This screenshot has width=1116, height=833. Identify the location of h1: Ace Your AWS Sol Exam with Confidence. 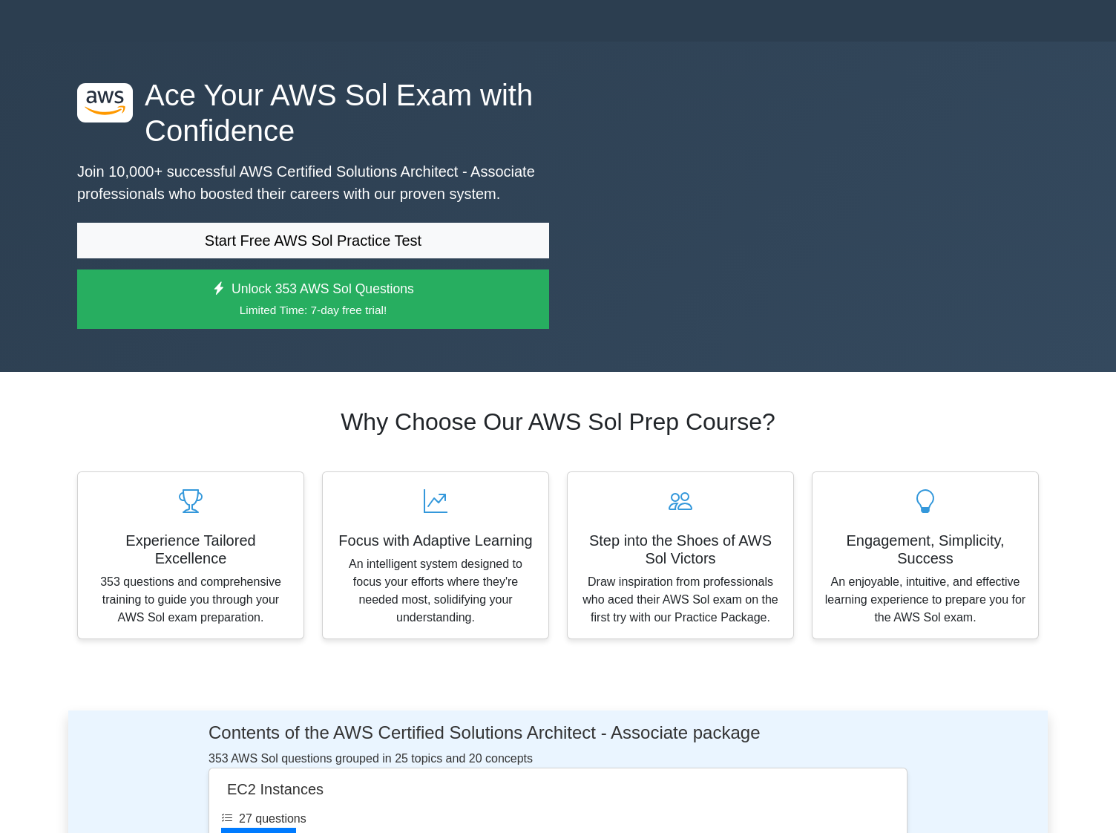
(313, 113).